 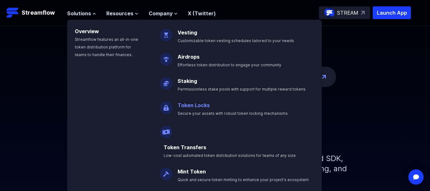 I want to click on a: Token Locks, so click(x=194, y=105).